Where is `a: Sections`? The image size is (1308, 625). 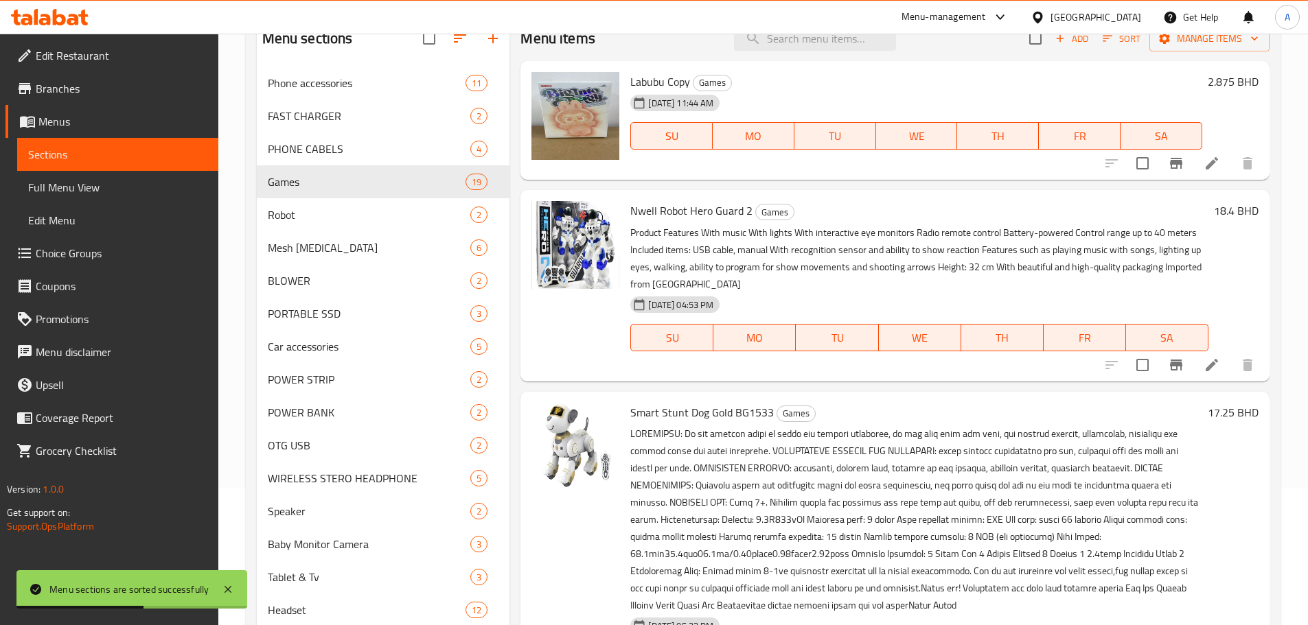
a: Sections is located at coordinates (117, 154).